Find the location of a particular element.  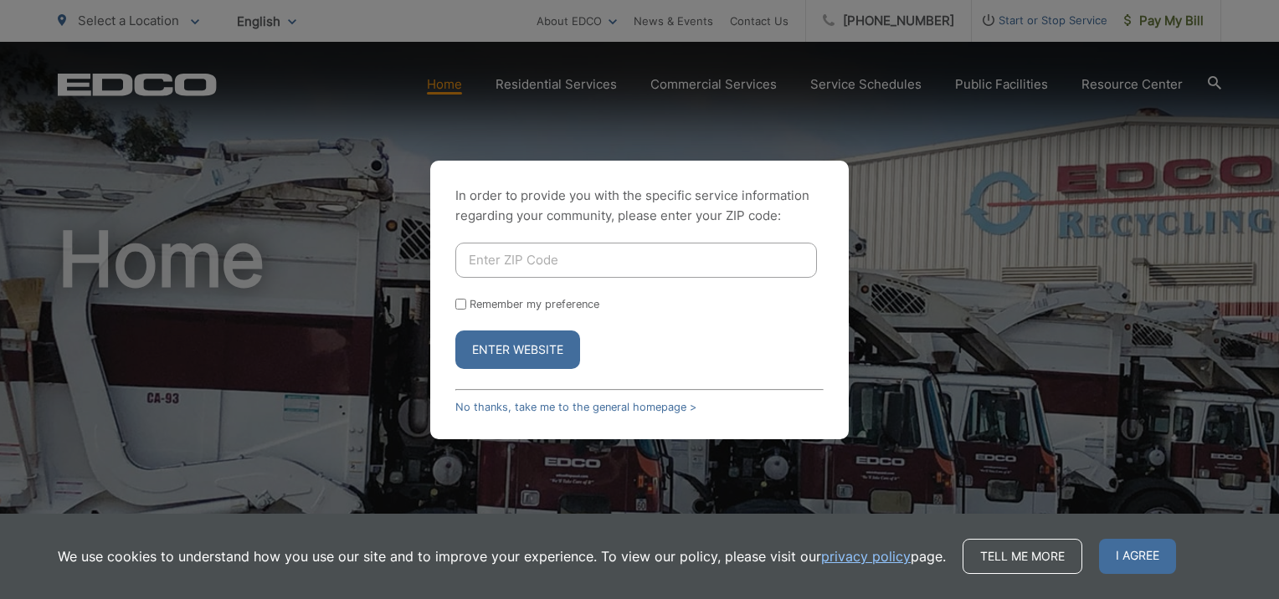

a: No thanks, take me to the general homepage > is located at coordinates (576, 407).